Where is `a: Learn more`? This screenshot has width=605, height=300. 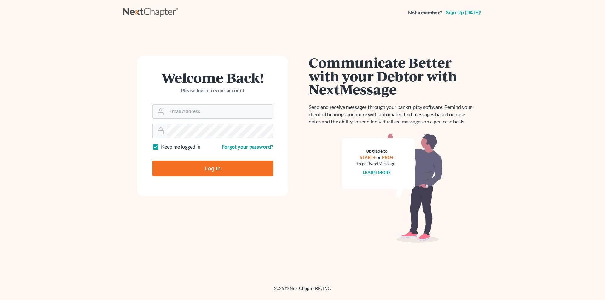 a: Learn more is located at coordinates (376, 172).